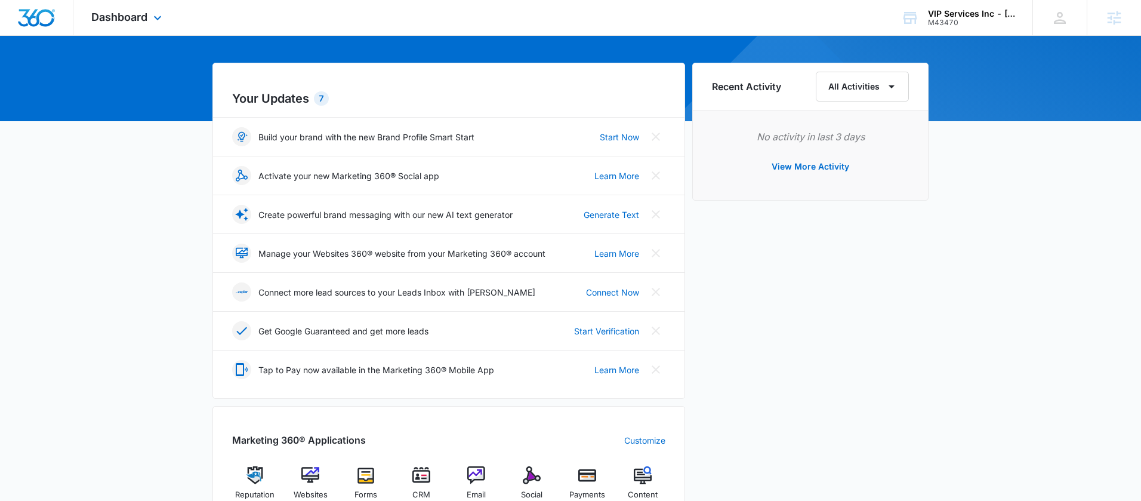 The image size is (1141, 501). Describe the element at coordinates (343, 331) in the screenshot. I see `p: Get Google Guaranteed and get more leads` at that location.